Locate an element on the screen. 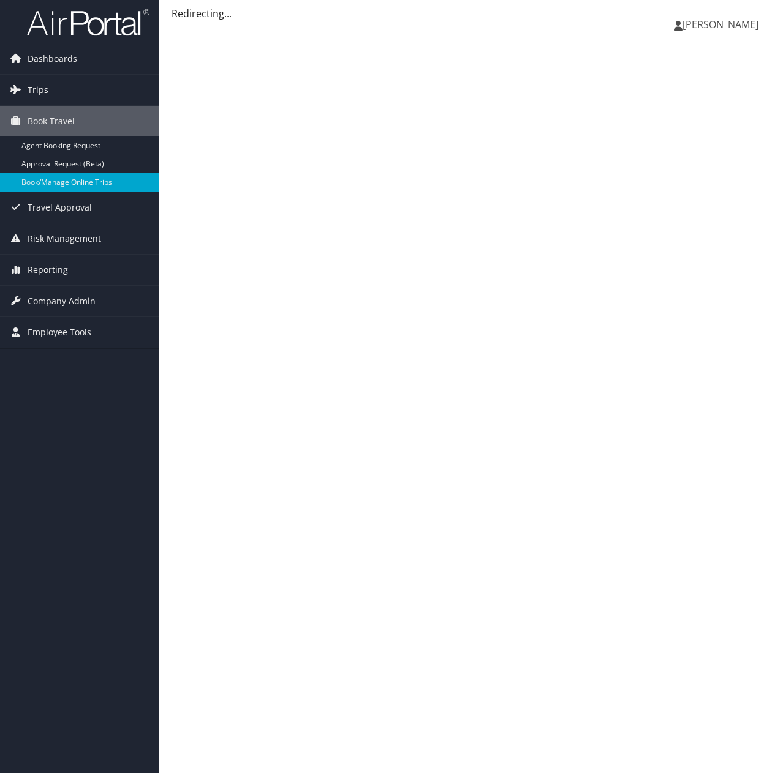 Image resolution: width=783 pixels, height=773 pixels. span: Employee Tools is located at coordinates (59, 332).